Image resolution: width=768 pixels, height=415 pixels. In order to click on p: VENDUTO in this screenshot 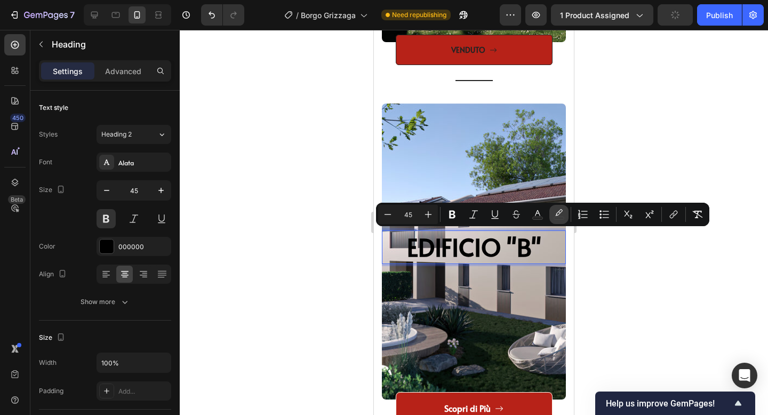, I will do `click(94, 20)`.